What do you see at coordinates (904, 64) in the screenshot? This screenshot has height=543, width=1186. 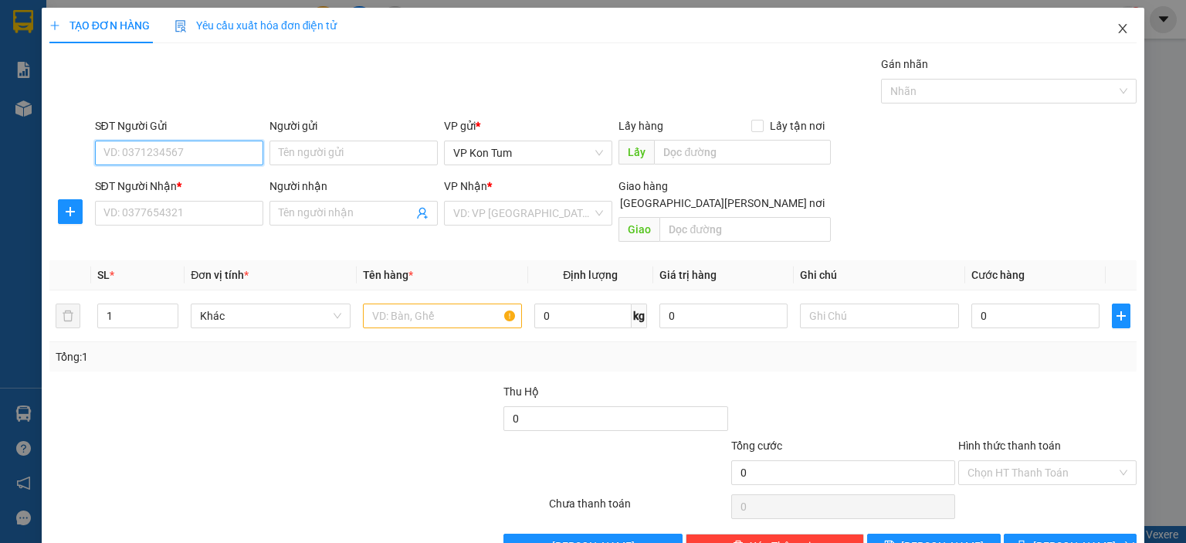 I see `label: Gán nhãn` at bounding box center [904, 64].